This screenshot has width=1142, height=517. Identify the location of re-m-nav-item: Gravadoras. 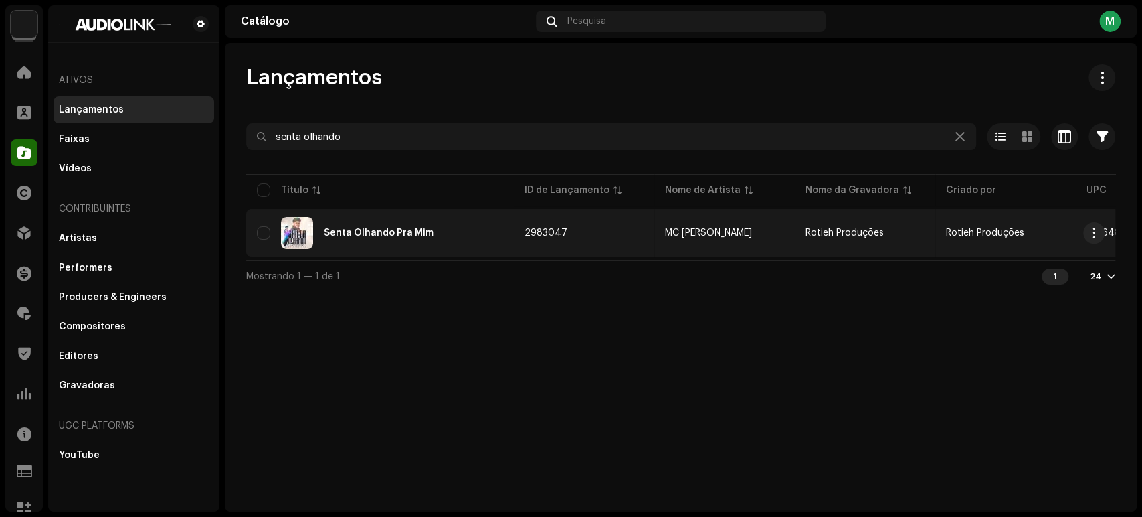
(134, 385).